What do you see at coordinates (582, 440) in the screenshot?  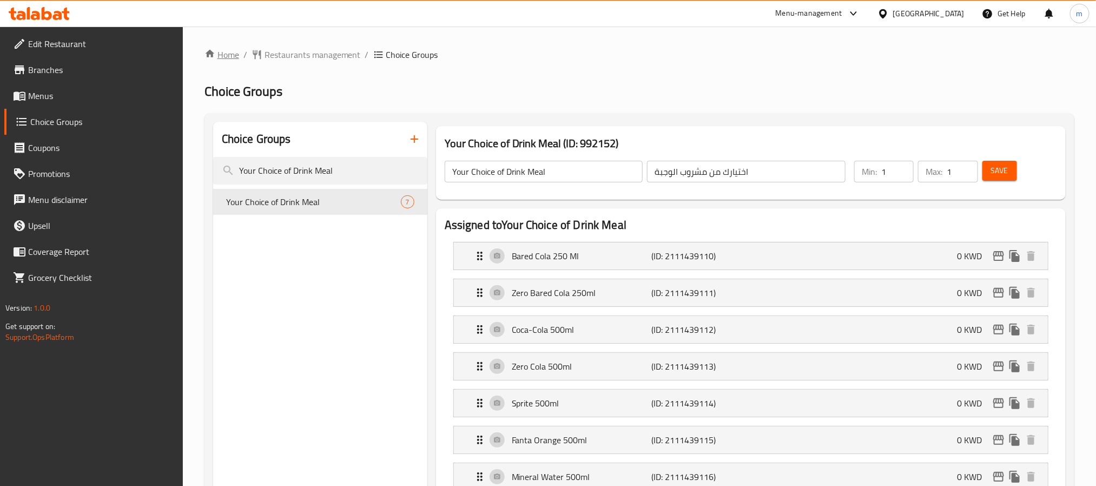 I see `p: Fanta Orange 500ml` at bounding box center [582, 440].